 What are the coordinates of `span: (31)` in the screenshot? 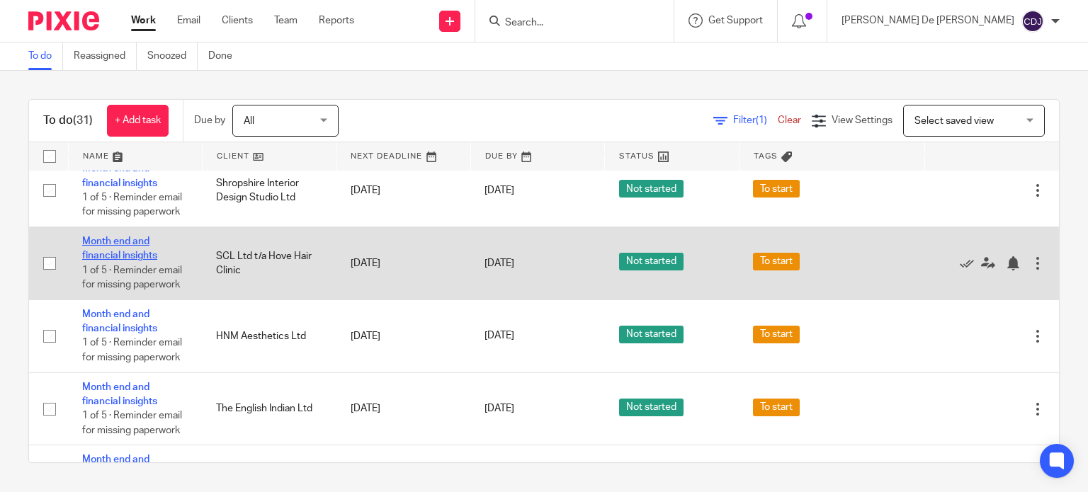 It's located at (83, 120).